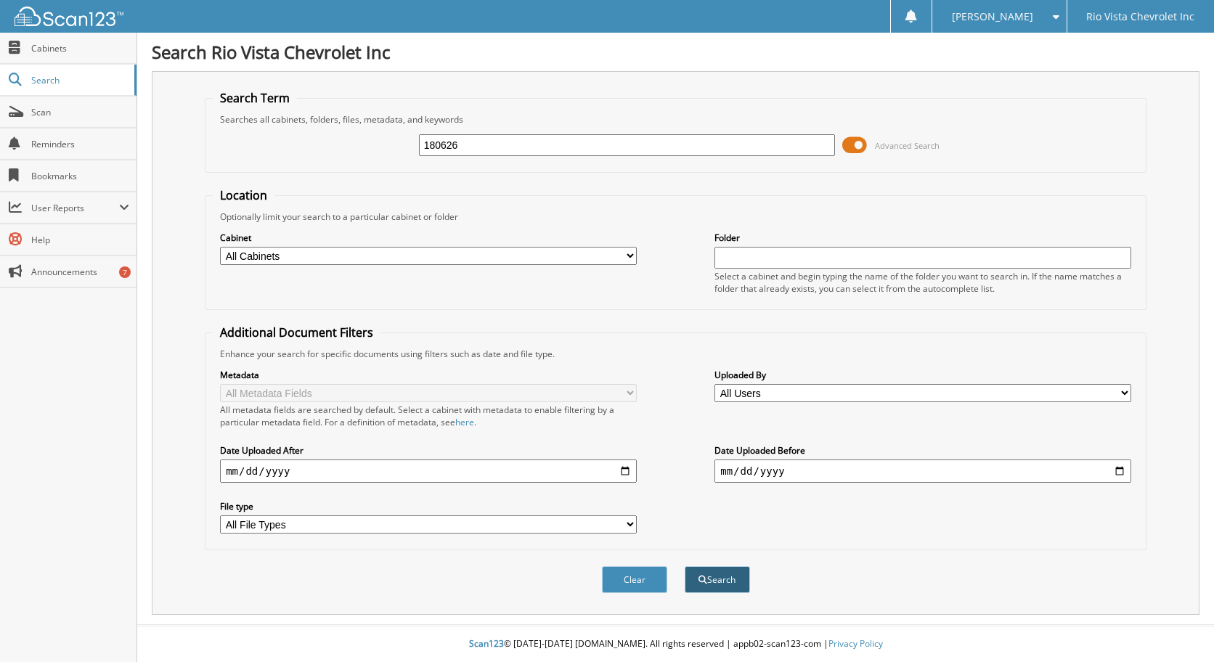 The height and width of the screenshot is (662, 1214). I want to click on label: Uploaded By, so click(923, 375).